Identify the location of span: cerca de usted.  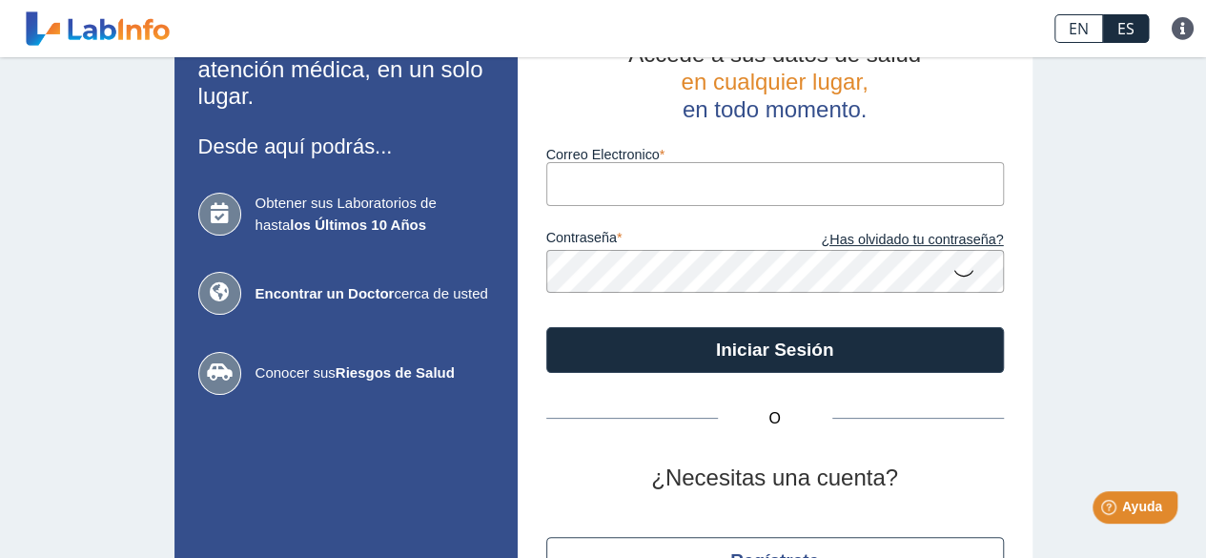
(375, 294).